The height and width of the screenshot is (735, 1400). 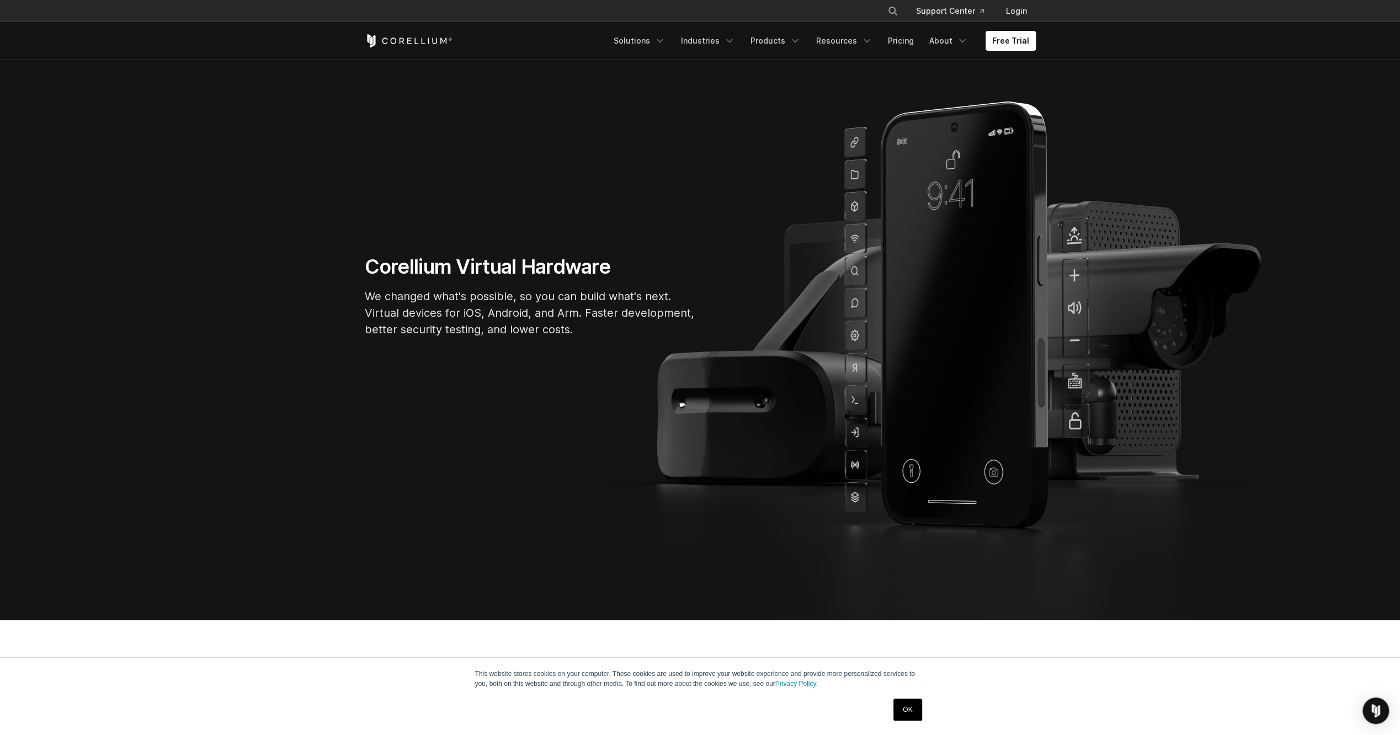 I want to click on a: Support Center, so click(x=949, y=11).